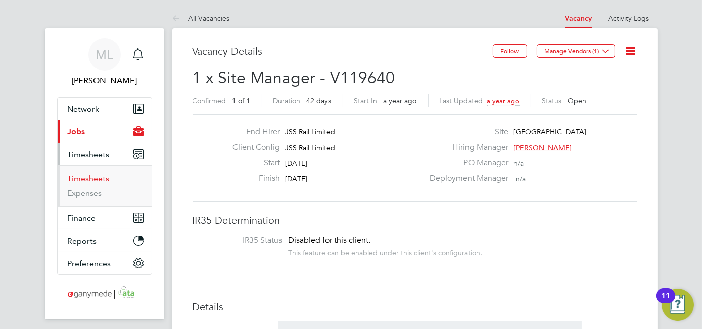 This screenshot has width=702, height=329. Describe the element at coordinates (415, 307) in the screenshot. I see `h3: Details` at that location.